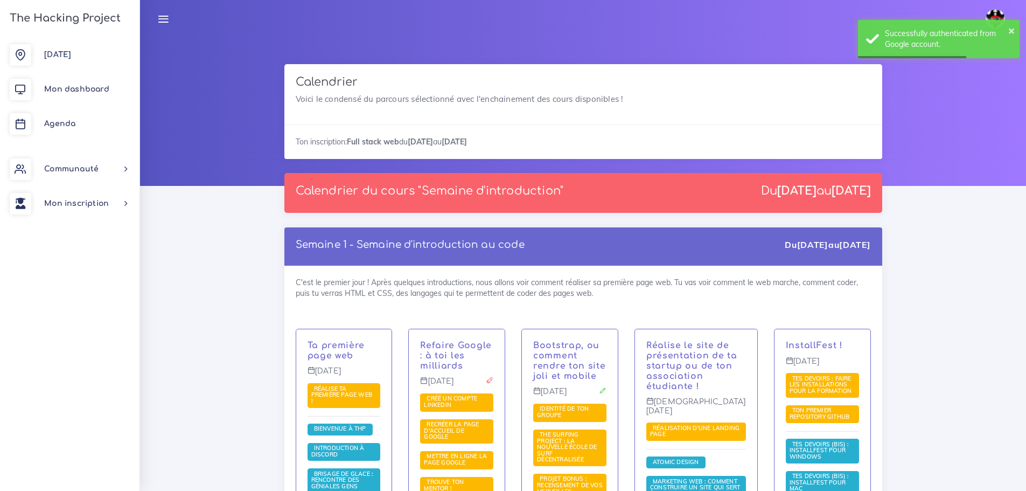 The image size is (1026, 491). What do you see at coordinates (60, 123) in the screenshot?
I see `span: Agenda` at bounding box center [60, 123].